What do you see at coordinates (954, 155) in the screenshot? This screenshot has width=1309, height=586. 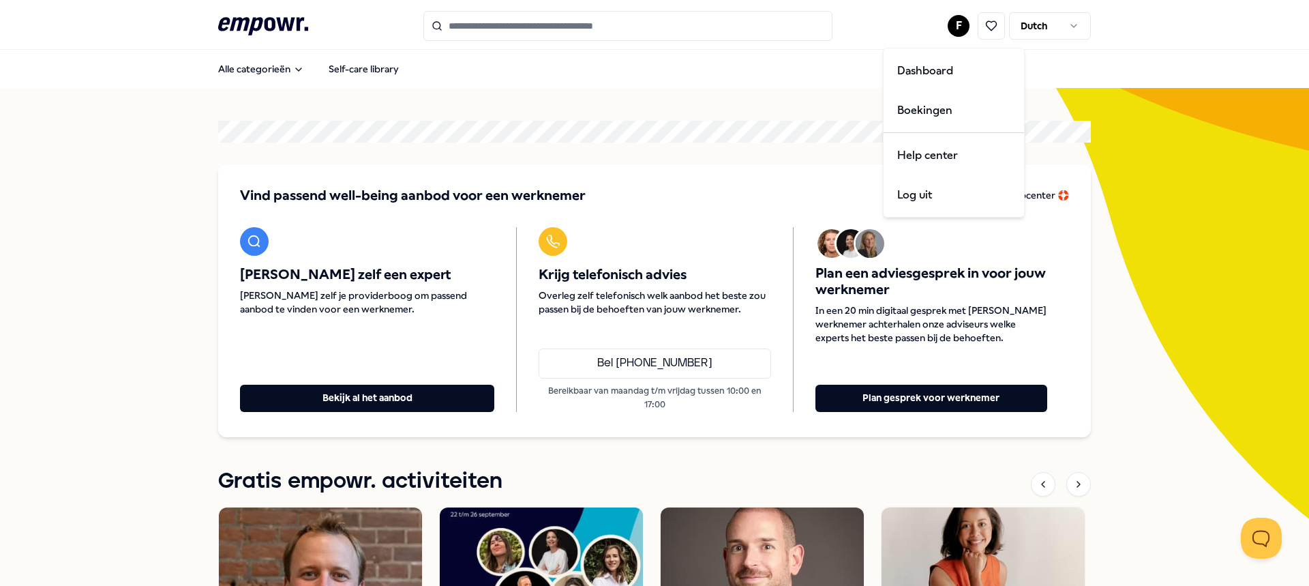 I see `div: Help center` at bounding box center [954, 155].